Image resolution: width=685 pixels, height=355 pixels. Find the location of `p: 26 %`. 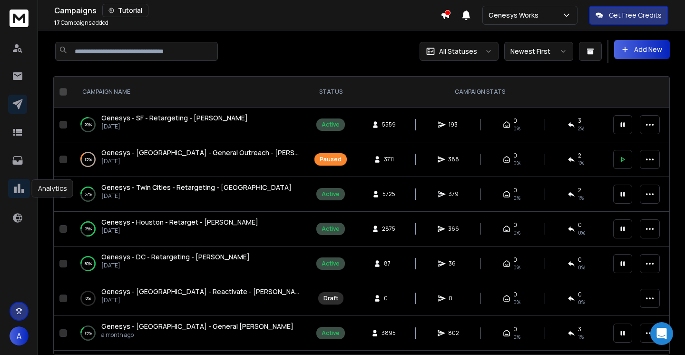

p: 26 % is located at coordinates (88, 125).